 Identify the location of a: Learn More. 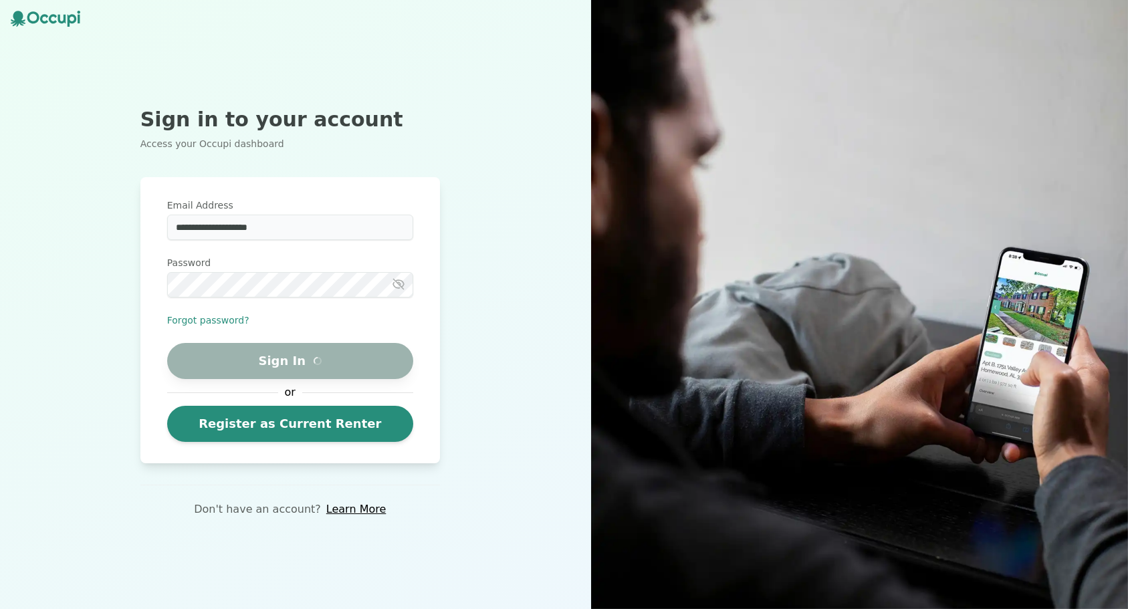
(356, 509).